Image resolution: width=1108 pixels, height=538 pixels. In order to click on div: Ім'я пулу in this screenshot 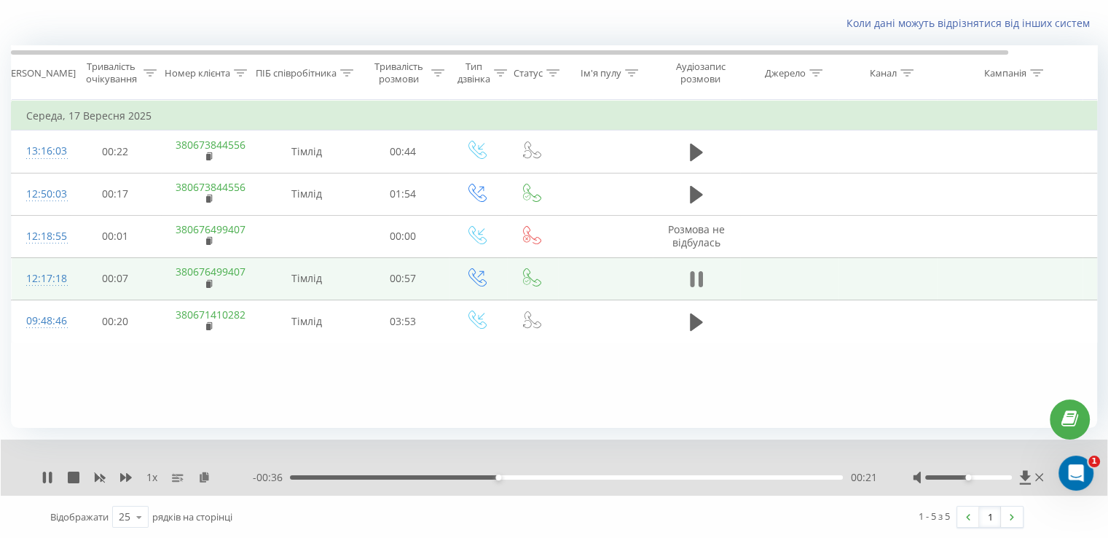, I will do `click(601, 73)`.